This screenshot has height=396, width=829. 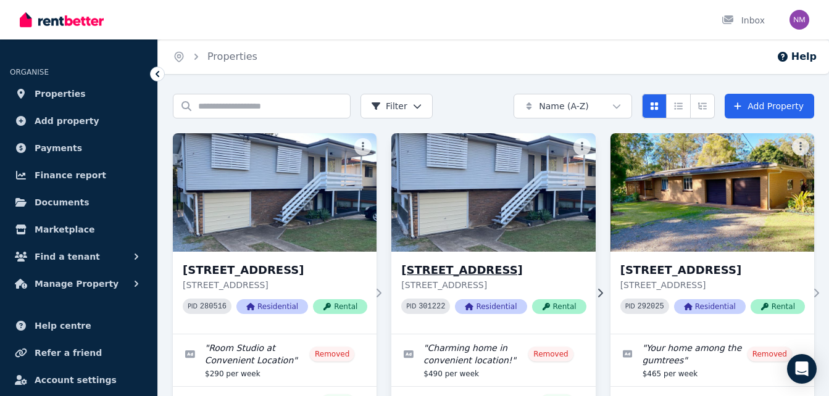 What do you see at coordinates (678, 106) in the screenshot?
I see `button: Compact list view` at bounding box center [678, 106].